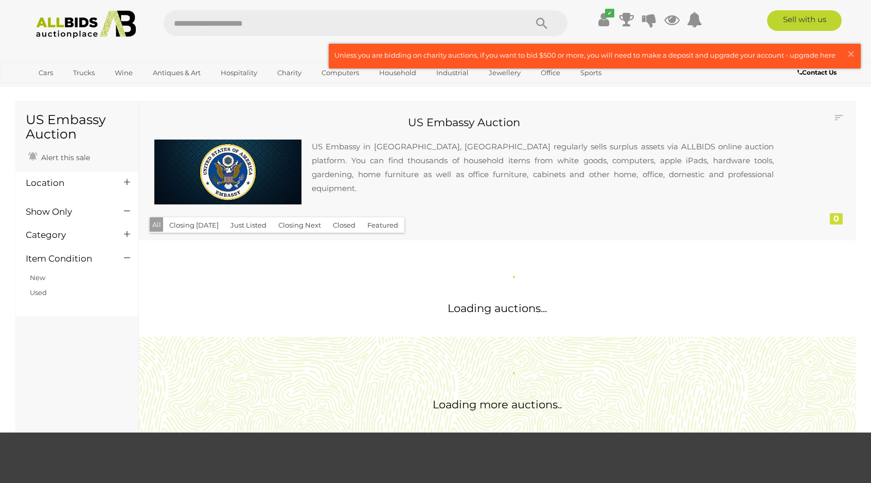 Image resolution: width=871 pixels, height=483 pixels. Describe the element at coordinates (497, 404) in the screenshot. I see `span: Loading more auctions..` at that location.